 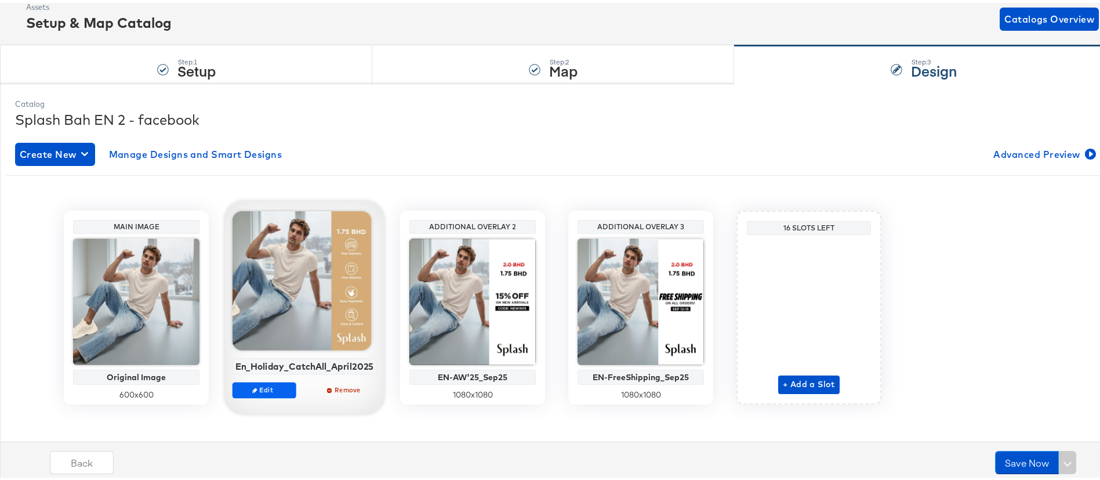 What do you see at coordinates (809, 382) in the screenshot?
I see `button: + Add a Slot` at bounding box center [809, 382].